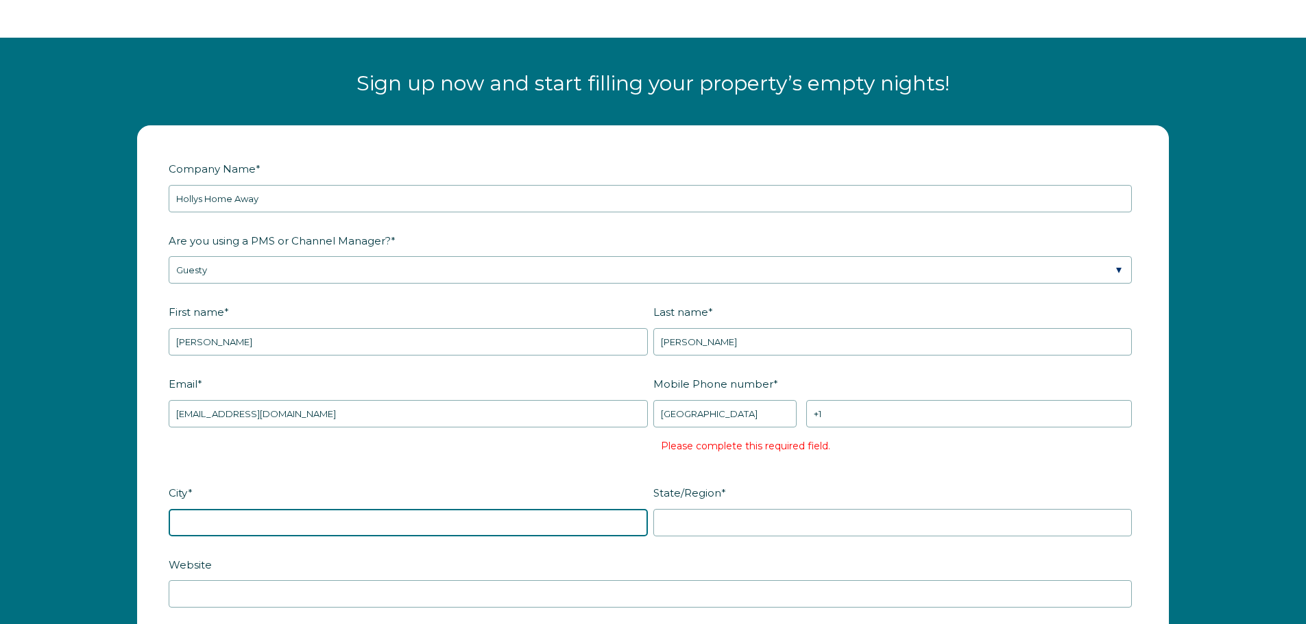 Image resolution: width=1306 pixels, height=624 pixels. What do you see at coordinates (178, 493) in the screenshot?
I see `span: City` at bounding box center [178, 493].